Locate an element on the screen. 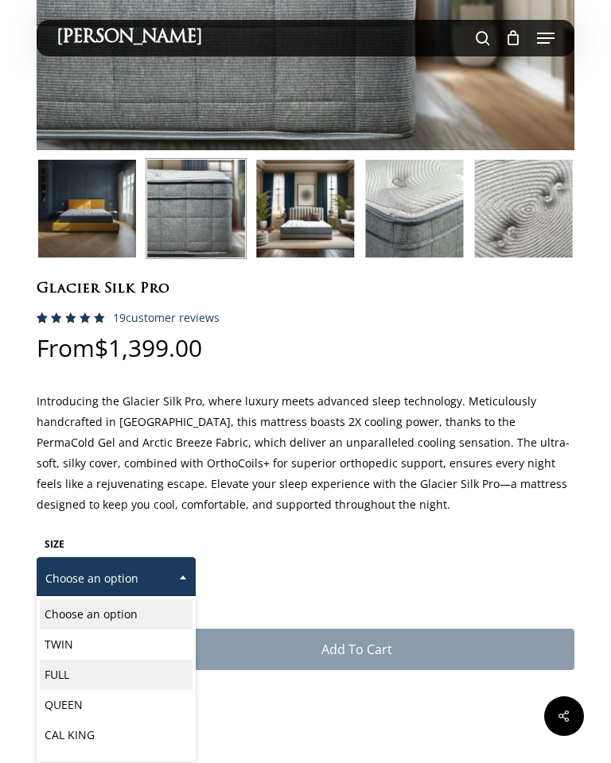  span: Choose an option is located at coordinates (116, 579).